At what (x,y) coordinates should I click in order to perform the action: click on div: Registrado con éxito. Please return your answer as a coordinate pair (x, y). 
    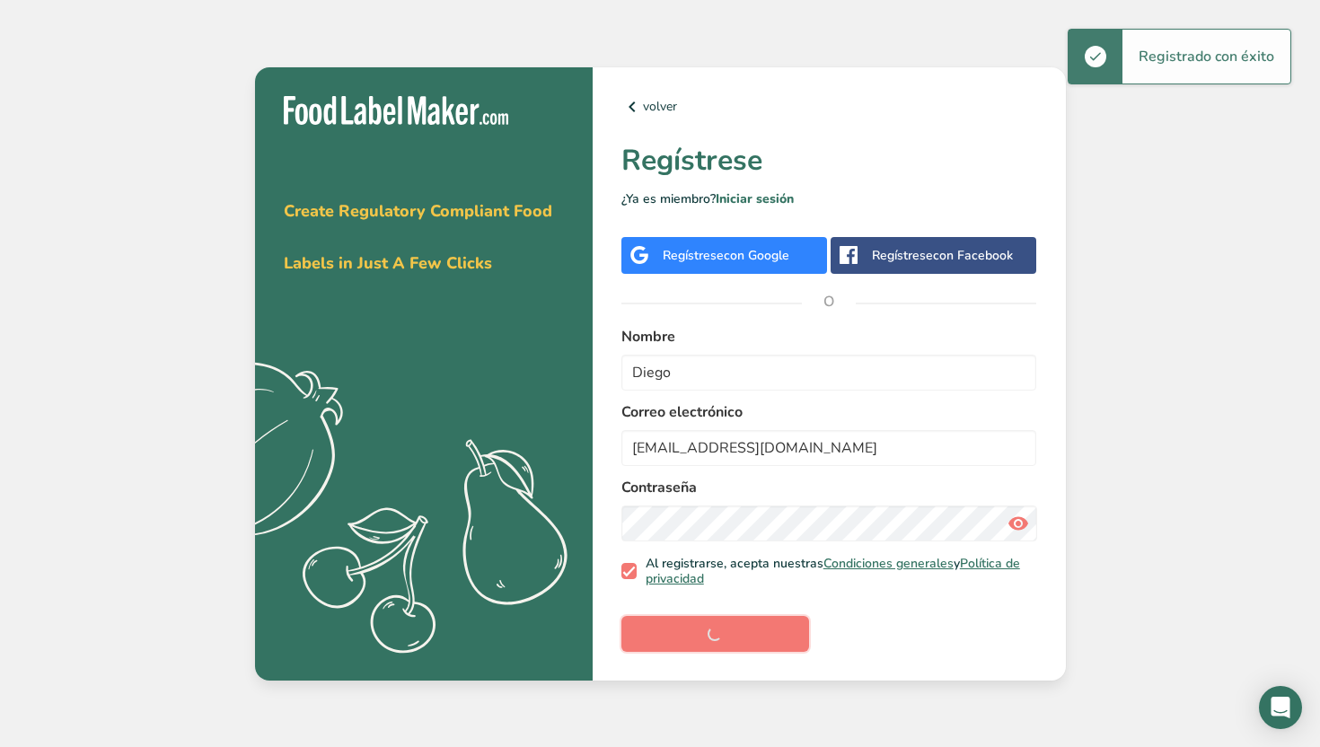
    Looking at the image, I should click on (1206, 57).